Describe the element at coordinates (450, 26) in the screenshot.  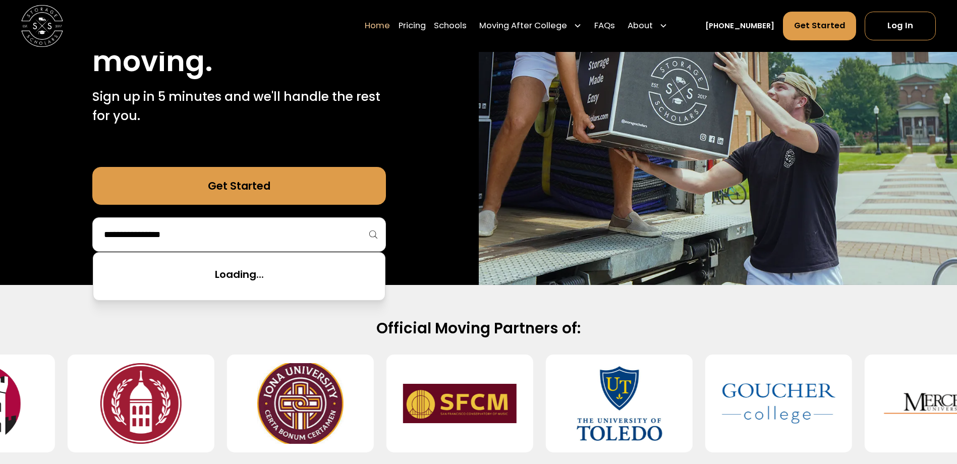
I see `a: Schools` at that location.